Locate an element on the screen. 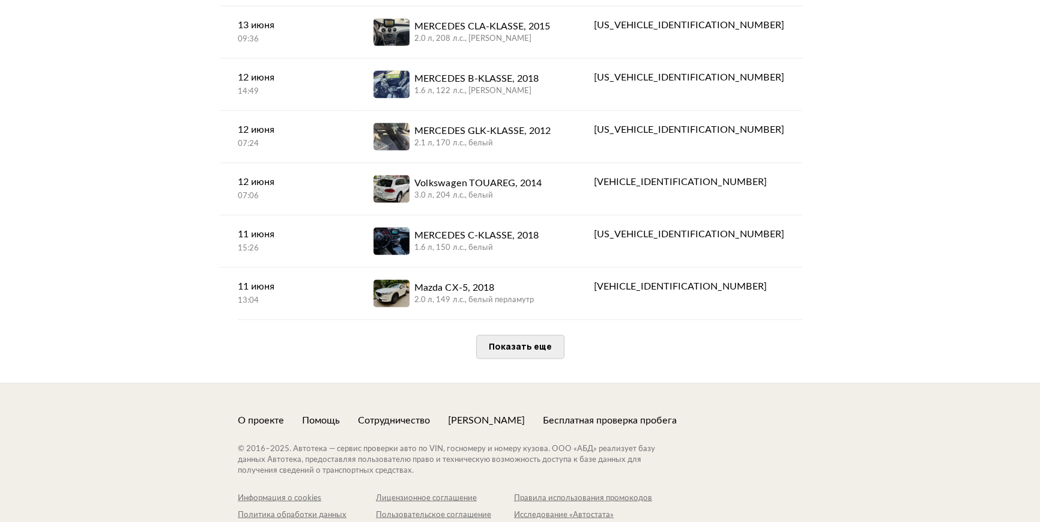  div: 09:36 is located at coordinates (288, 40).